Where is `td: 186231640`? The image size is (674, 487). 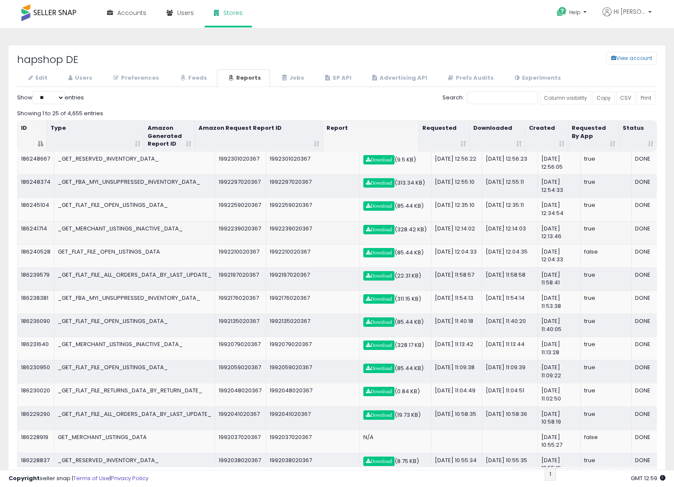
td: 186231640 is located at coordinates (36, 348).